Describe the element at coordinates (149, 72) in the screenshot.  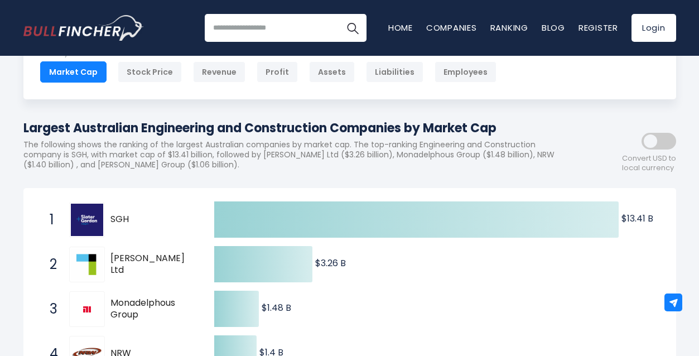
I see `div: Stock Price` at that location.